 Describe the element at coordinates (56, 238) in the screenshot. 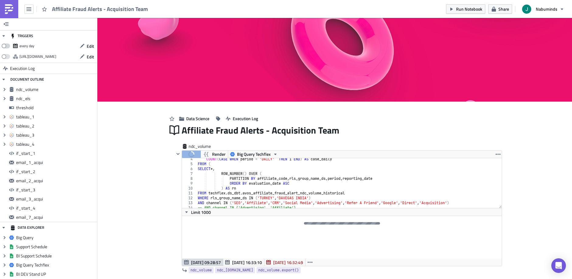

I see `span: Big Query` at that location.